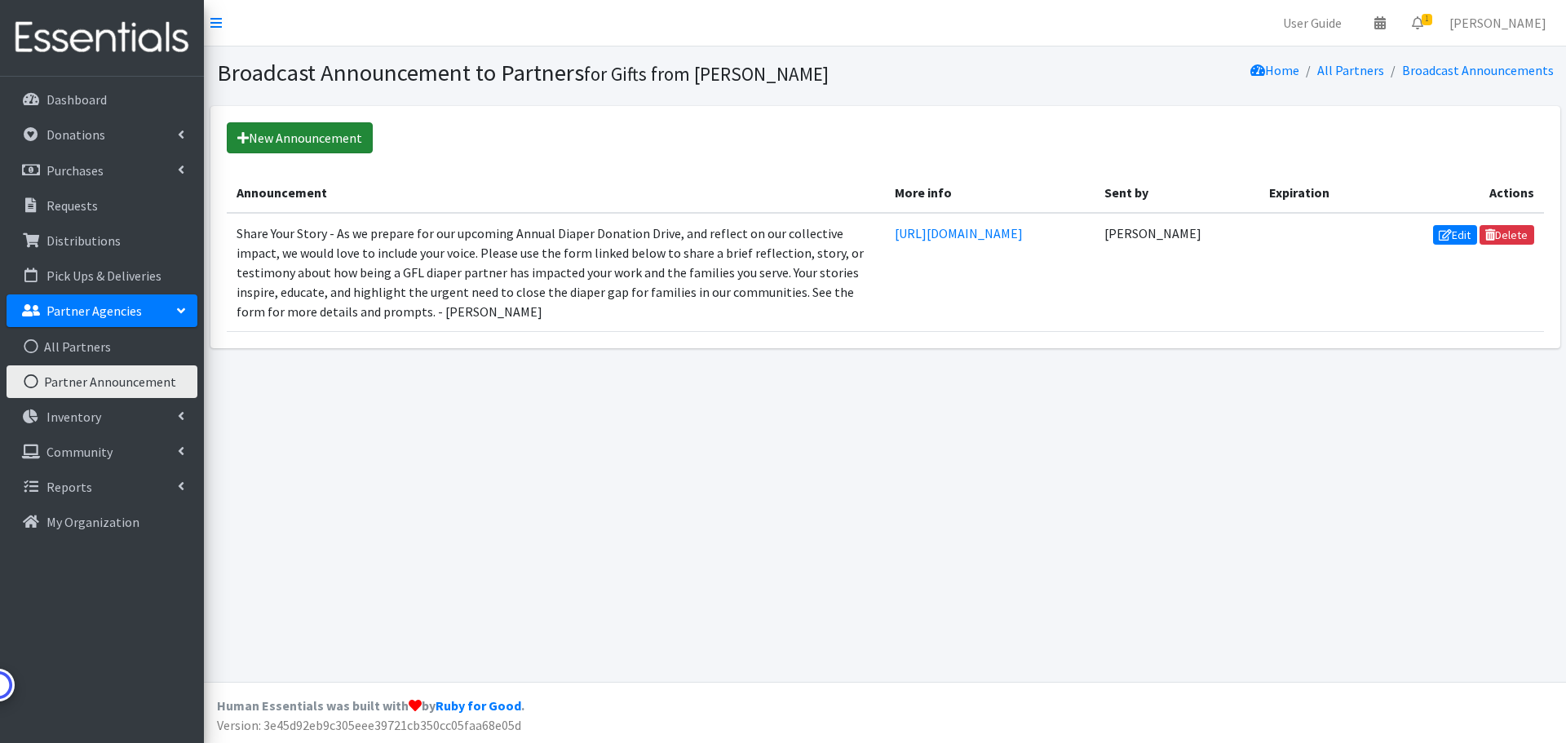  I want to click on strong: Human Essentials was built with by ., so click(370, 706).